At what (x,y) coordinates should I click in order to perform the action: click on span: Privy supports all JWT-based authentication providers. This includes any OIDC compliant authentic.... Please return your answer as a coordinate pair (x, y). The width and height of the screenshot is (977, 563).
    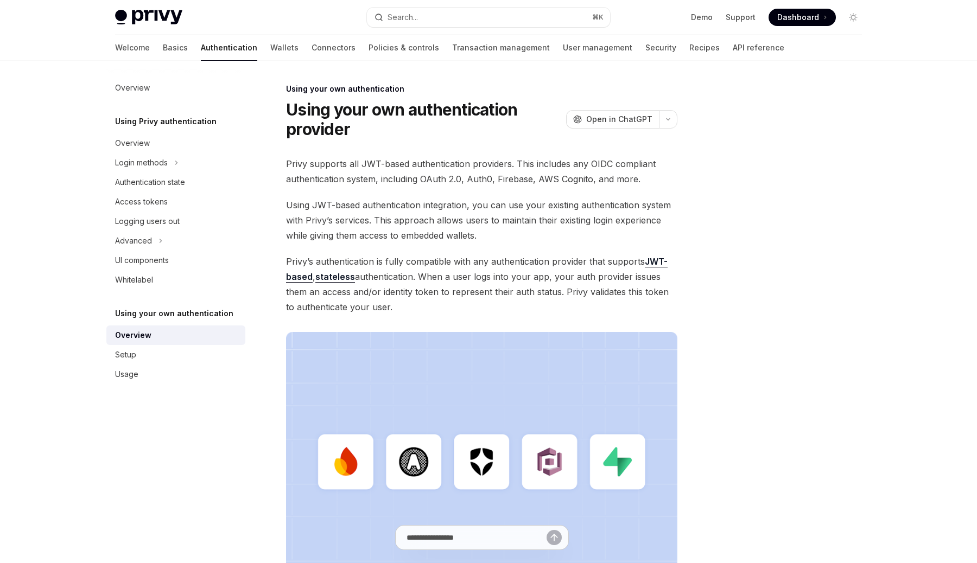
    Looking at the image, I should click on (481, 172).